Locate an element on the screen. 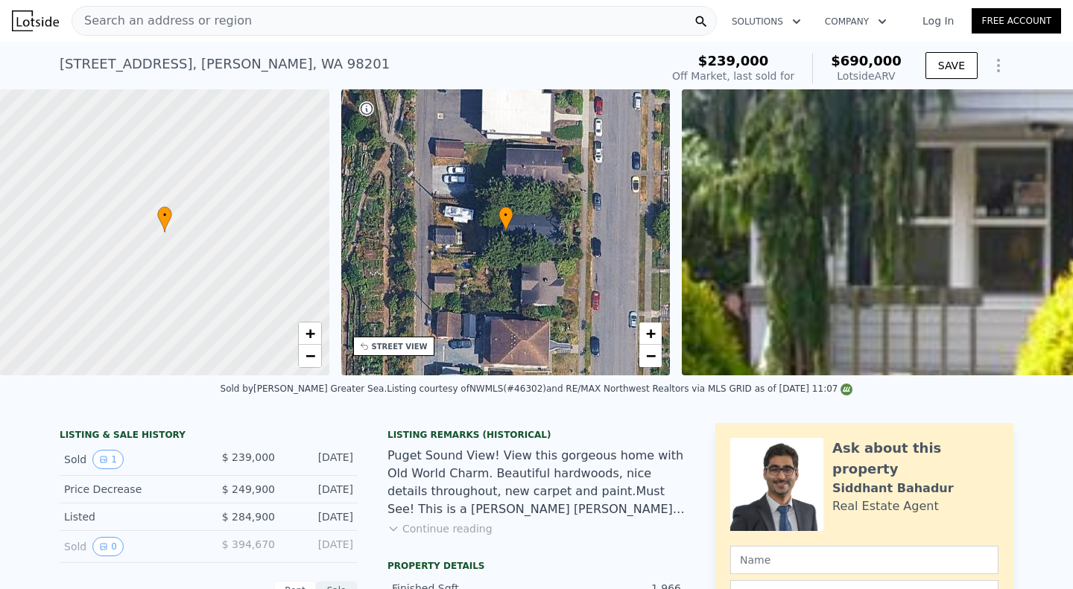  button: Solutions is located at coordinates (766, 22).